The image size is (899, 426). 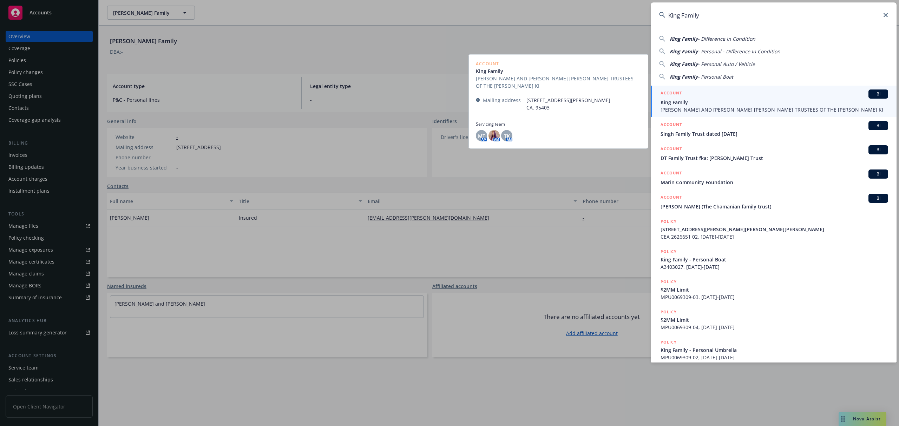 I want to click on span: - Personal Boat, so click(x=716, y=77).